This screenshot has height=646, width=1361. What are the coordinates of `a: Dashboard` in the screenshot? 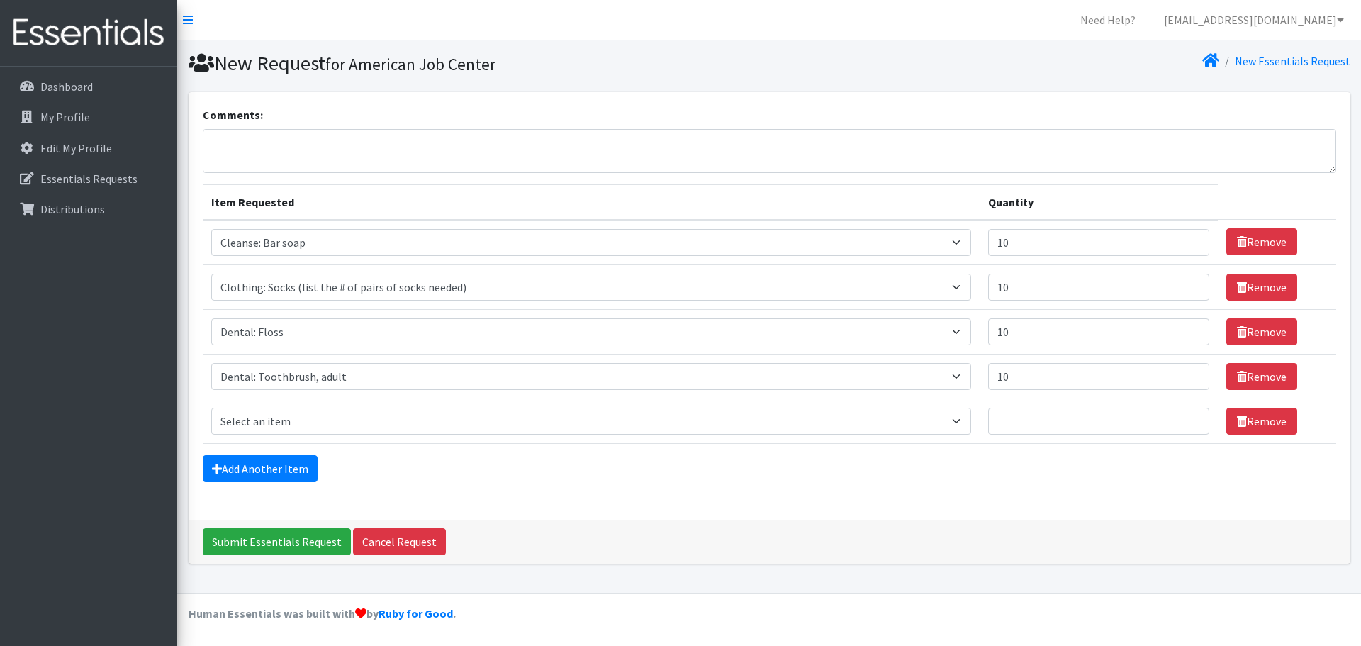 It's located at (89, 86).